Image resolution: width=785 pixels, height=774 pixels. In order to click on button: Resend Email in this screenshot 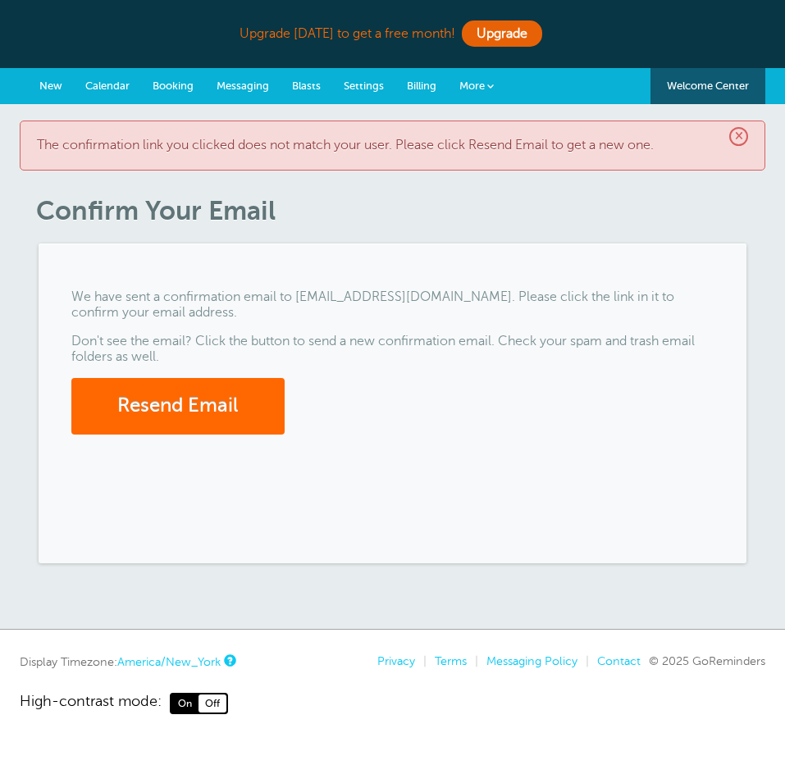, I will do `click(178, 406)`.